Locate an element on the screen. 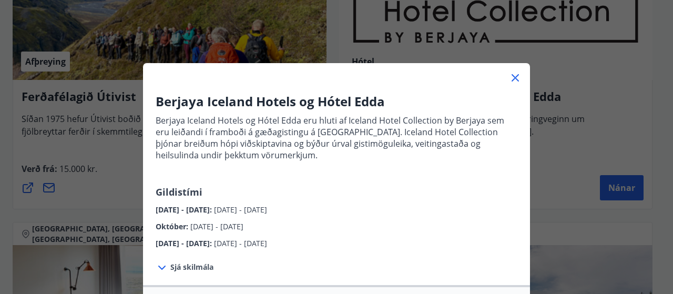 Image resolution: width=673 pixels, height=294 pixels. span: Gildistími is located at coordinates (179, 192).